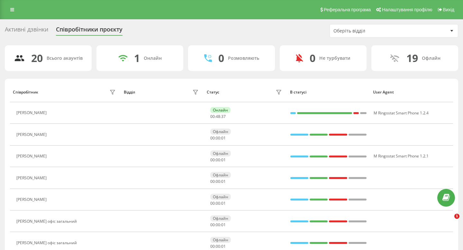 This screenshot has height=250, width=463. Describe the element at coordinates (457, 216) in the screenshot. I see `span: 1` at that location.